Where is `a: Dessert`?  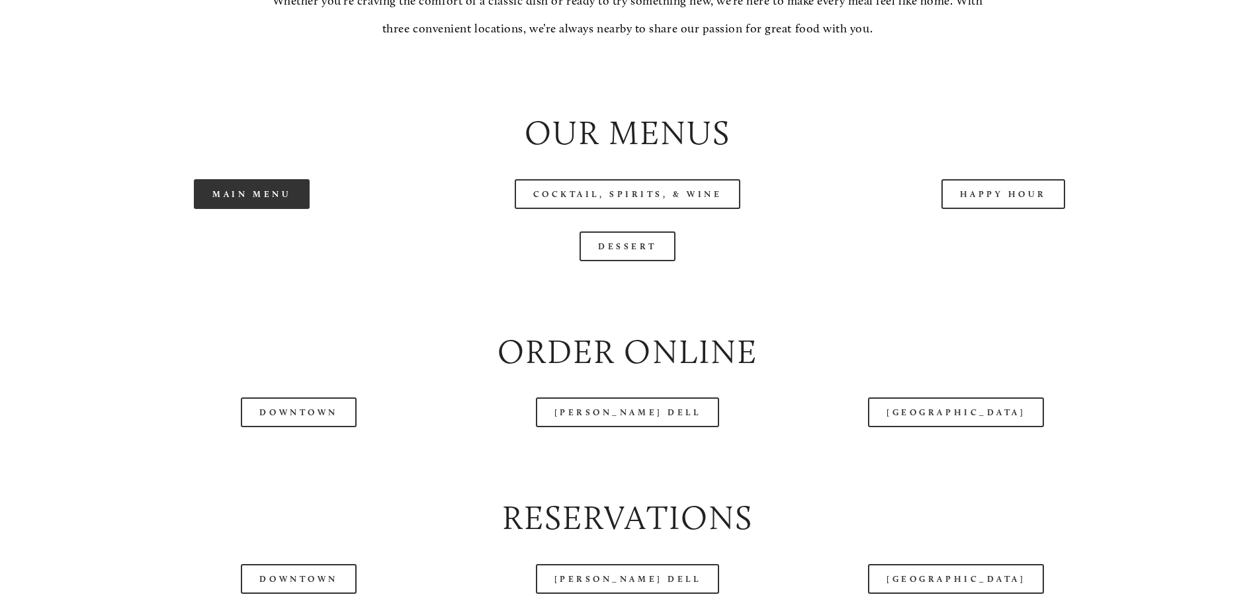 a: Dessert is located at coordinates (627, 246).